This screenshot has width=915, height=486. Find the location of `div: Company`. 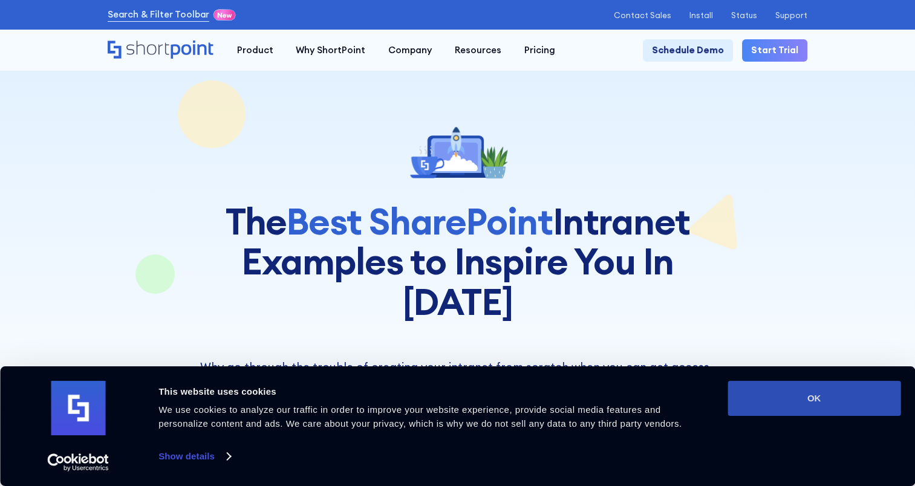

div: Company is located at coordinates (410, 50).